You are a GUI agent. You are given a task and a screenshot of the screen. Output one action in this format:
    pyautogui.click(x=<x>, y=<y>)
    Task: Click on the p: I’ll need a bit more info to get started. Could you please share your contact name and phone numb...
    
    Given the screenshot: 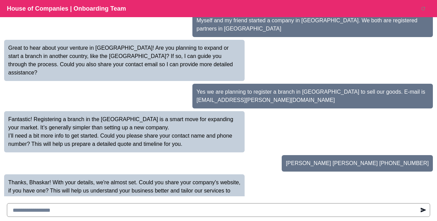 What is the action you would take?
    pyautogui.click(x=124, y=140)
    